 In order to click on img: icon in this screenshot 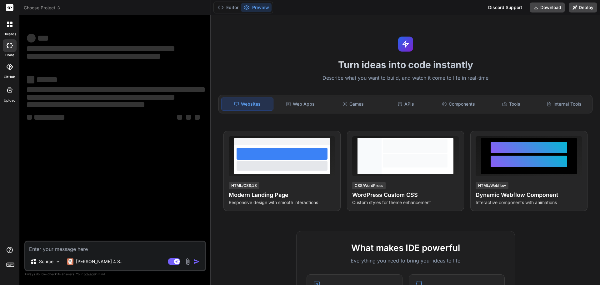, I will do `click(197, 262)`.